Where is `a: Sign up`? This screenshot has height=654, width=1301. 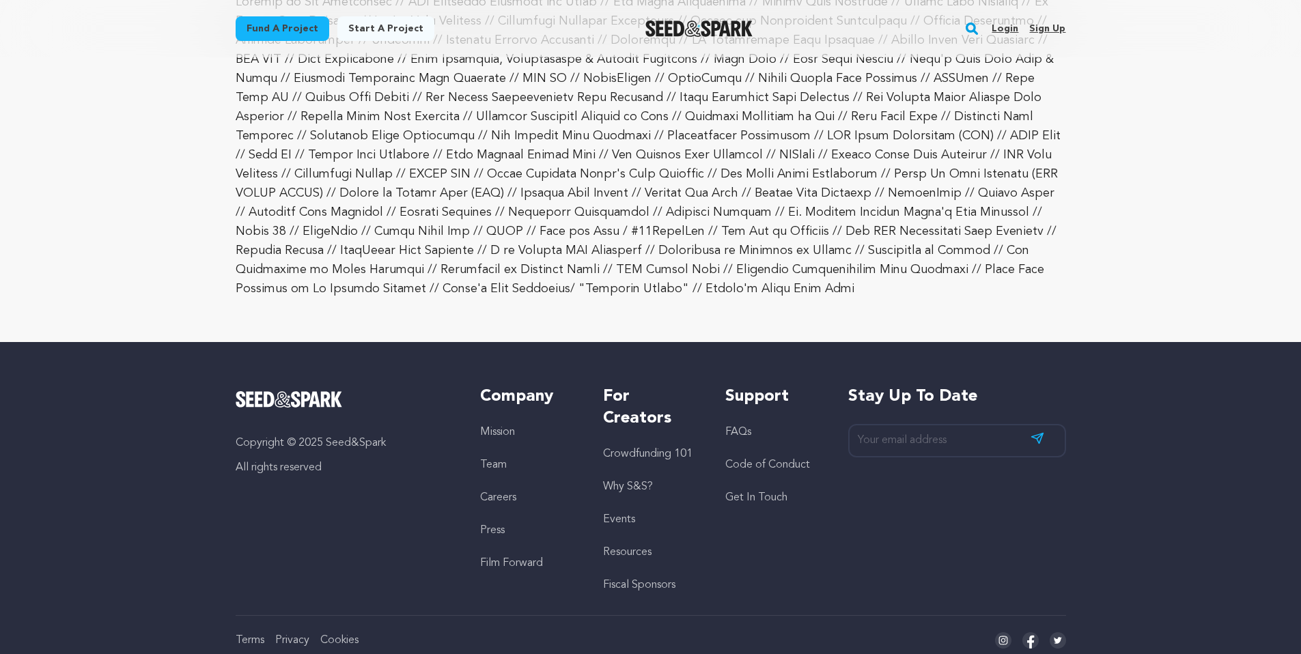
a: Sign up is located at coordinates (1047, 29).